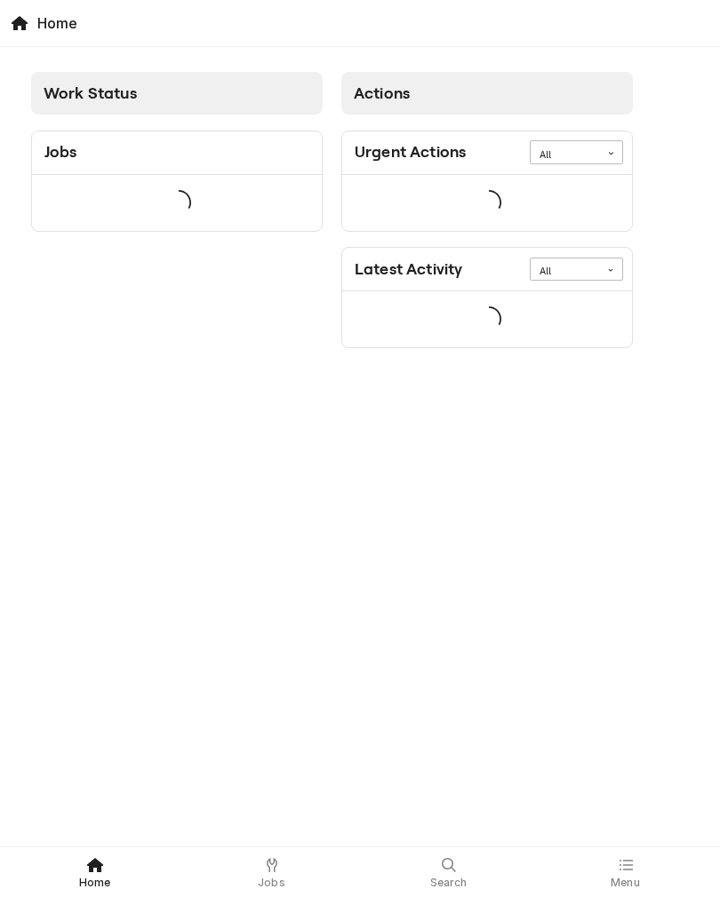  I want to click on span: Home, so click(95, 883).